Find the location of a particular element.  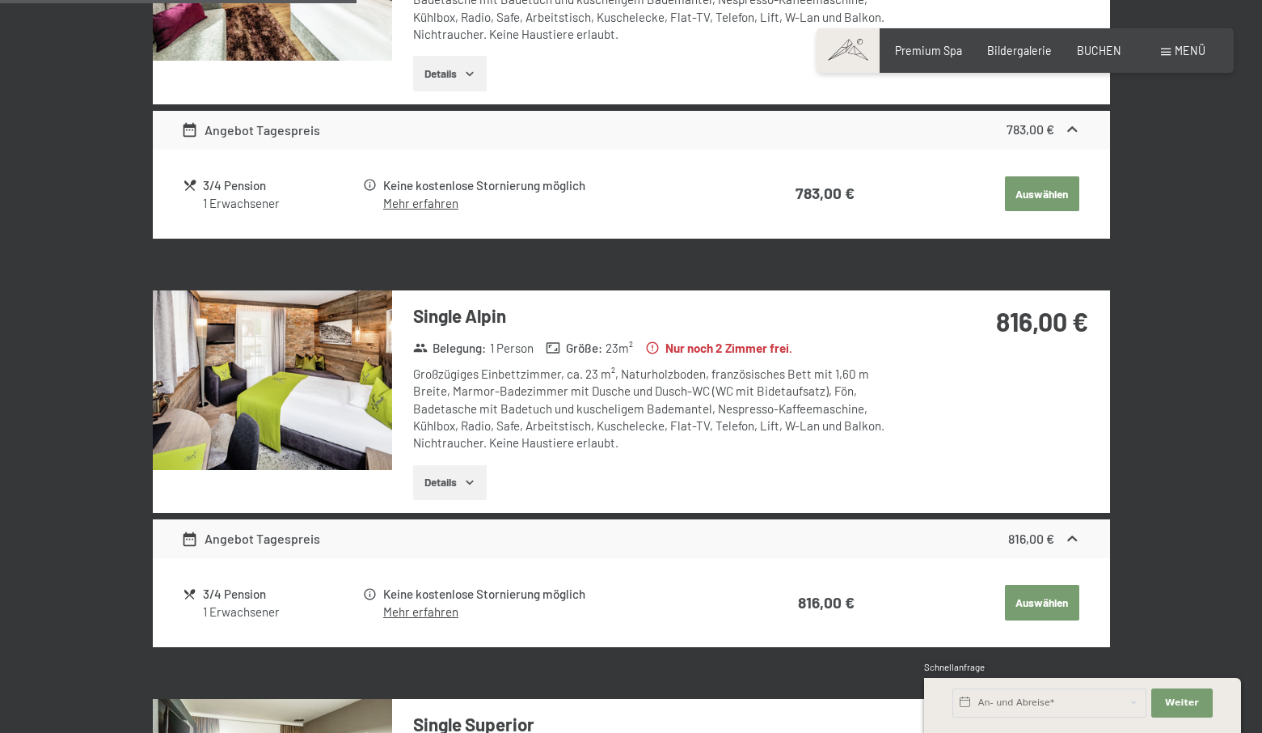

span: BUCHEN is located at coordinates (1099, 50).